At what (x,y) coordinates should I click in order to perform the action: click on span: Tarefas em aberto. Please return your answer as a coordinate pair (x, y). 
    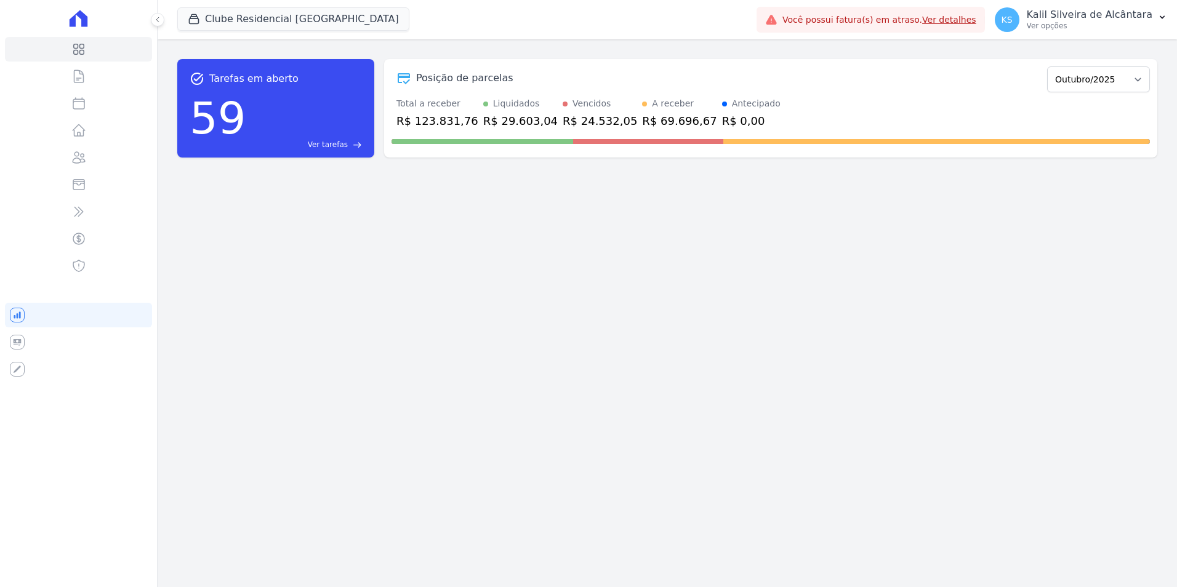
    Looking at the image, I should click on (254, 79).